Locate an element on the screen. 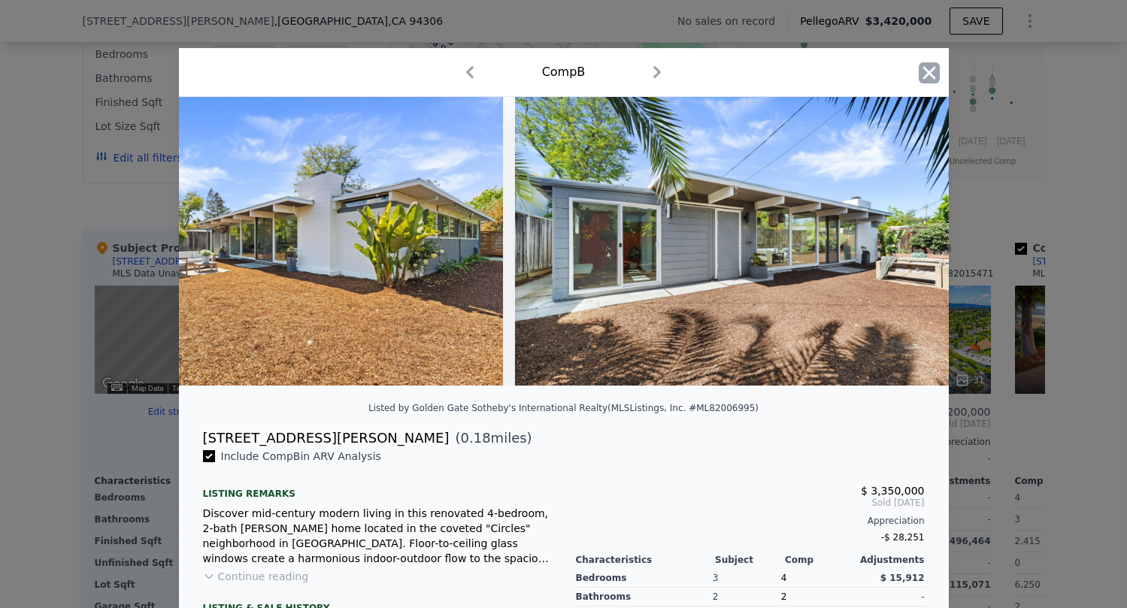 This screenshot has width=1127, height=608. div: Appreciation is located at coordinates (750, 521).